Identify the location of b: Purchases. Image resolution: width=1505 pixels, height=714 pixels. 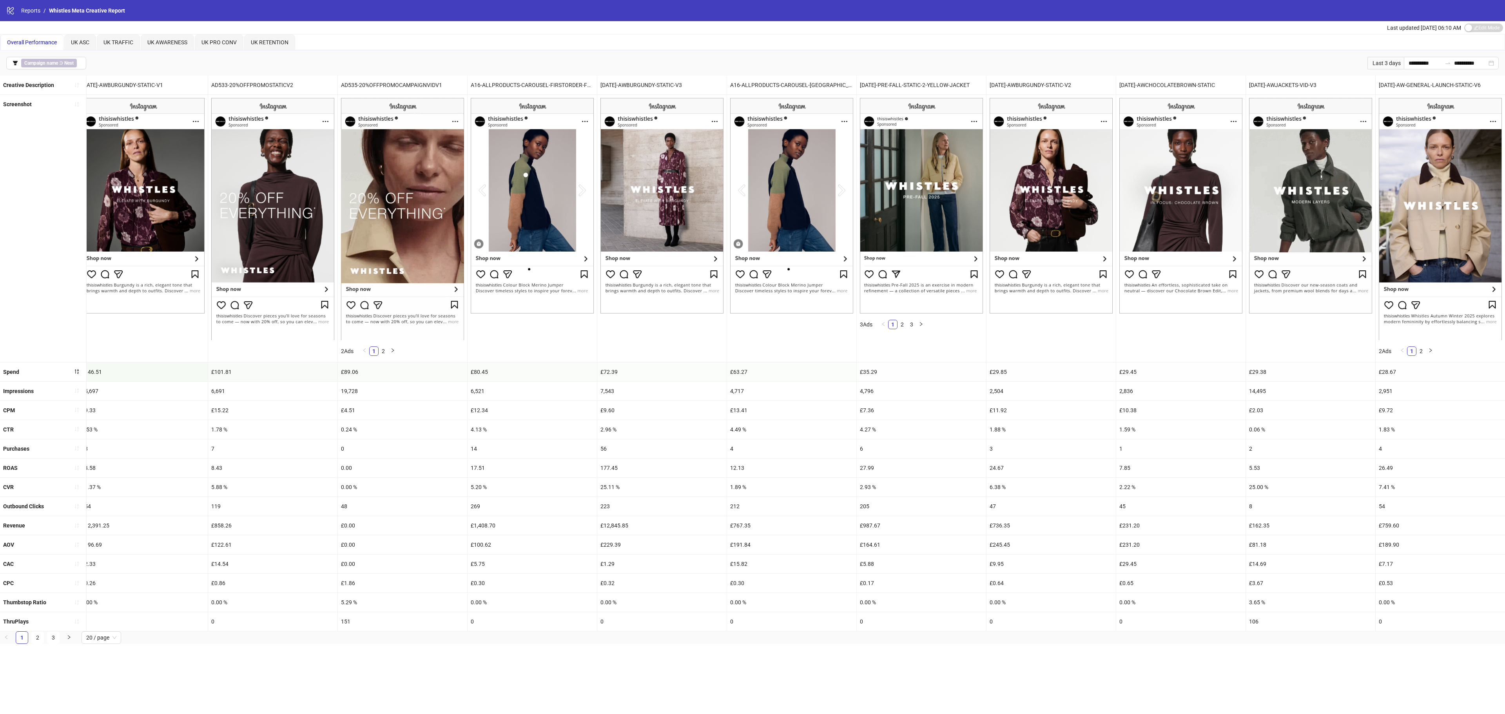
(16, 449).